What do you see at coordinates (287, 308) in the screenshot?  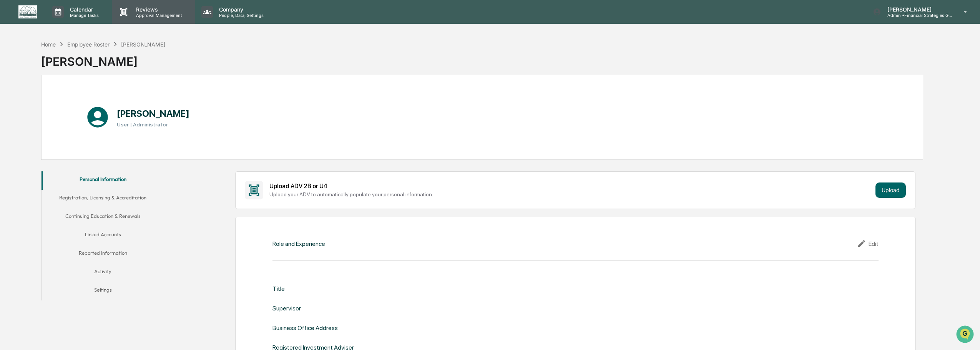 I see `div: Supervisor` at bounding box center [287, 308].